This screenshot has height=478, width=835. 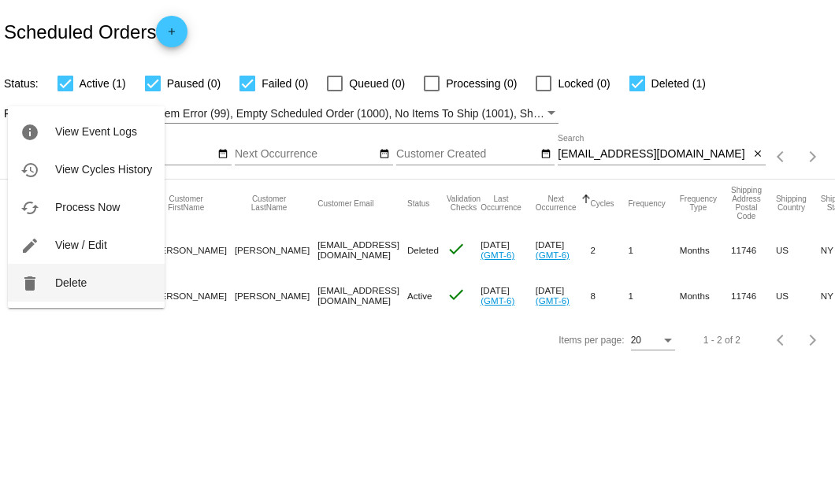 What do you see at coordinates (30, 208) in the screenshot?
I see `mat-icon: cached` at bounding box center [30, 208].